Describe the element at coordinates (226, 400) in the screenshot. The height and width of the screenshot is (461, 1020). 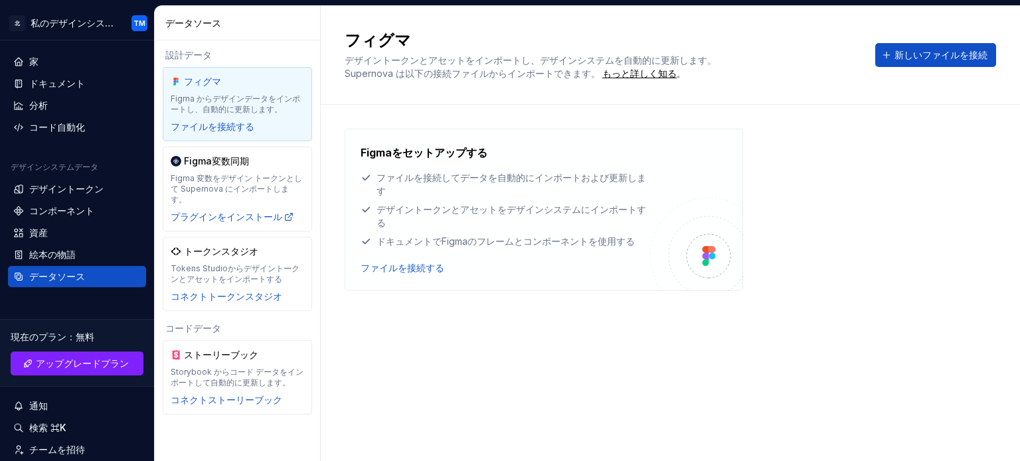
I see `font: コネクトストーリーブック` at that location.